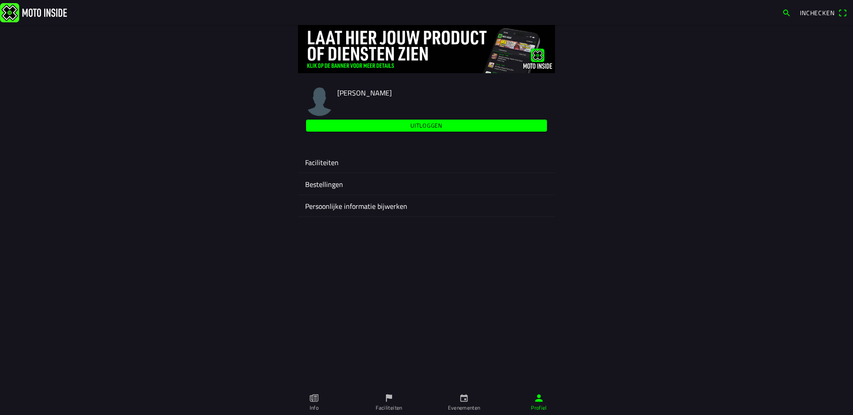  I want to click on ion-icon: paper, so click(314, 398).